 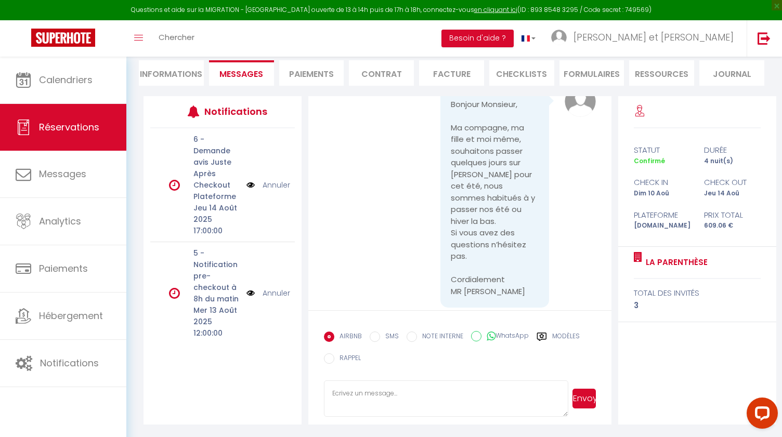 What do you see at coordinates (732, 73) in the screenshot?
I see `li: Journal` at bounding box center [732, 73].